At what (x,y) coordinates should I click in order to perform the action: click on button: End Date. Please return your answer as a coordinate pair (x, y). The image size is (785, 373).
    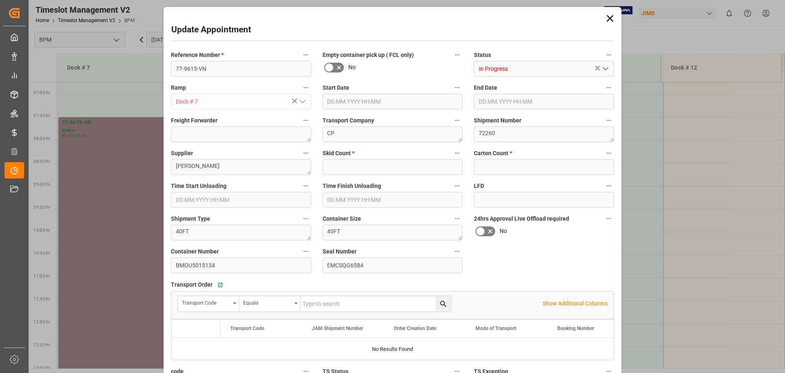
    Looking at the image, I should click on (609, 88).